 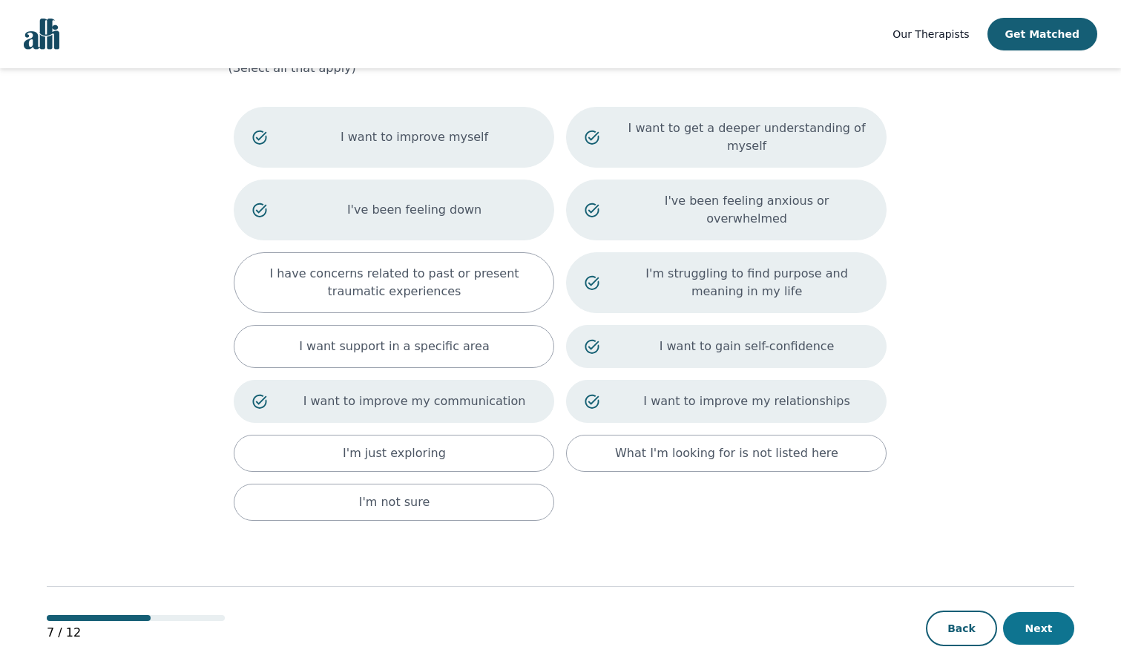 What do you see at coordinates (930, 34) in the screenshot?
I see `span: Our Therapists` at bounding box center [930, 34].